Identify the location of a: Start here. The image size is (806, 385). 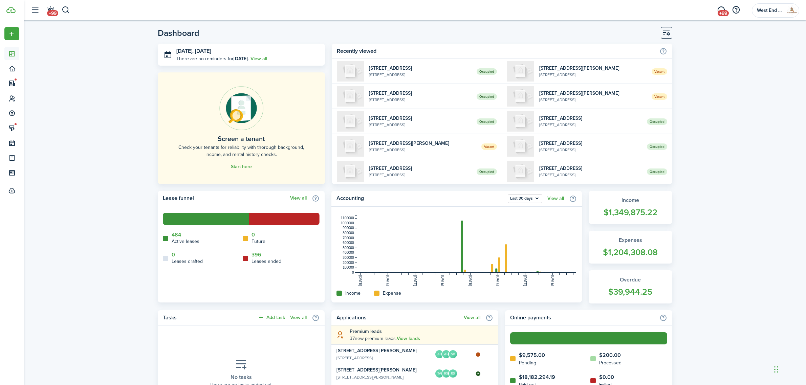
(241, 167).